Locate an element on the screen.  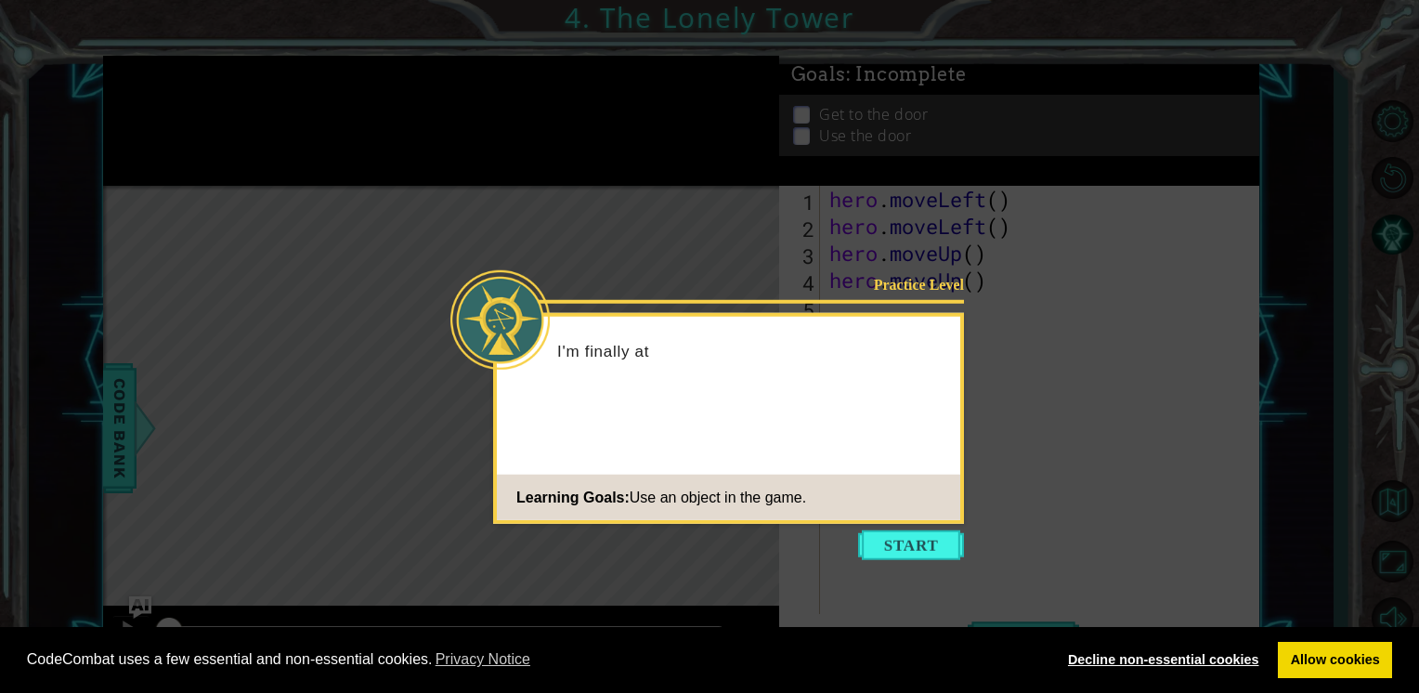
a: deny cookies is located at coordinates (1163, 660).